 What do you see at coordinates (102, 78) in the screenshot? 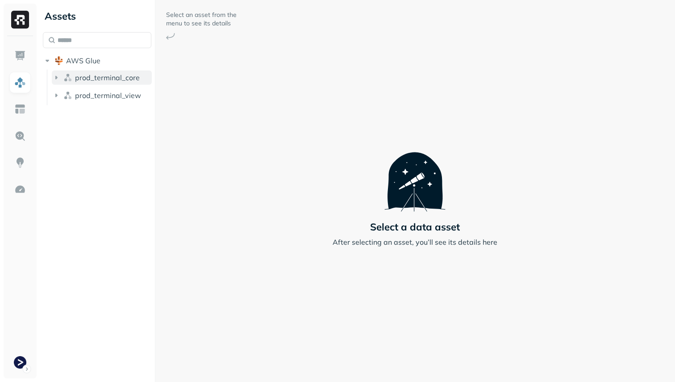
I see `button: prod_terminal_core` at bounding box center [102, 78].